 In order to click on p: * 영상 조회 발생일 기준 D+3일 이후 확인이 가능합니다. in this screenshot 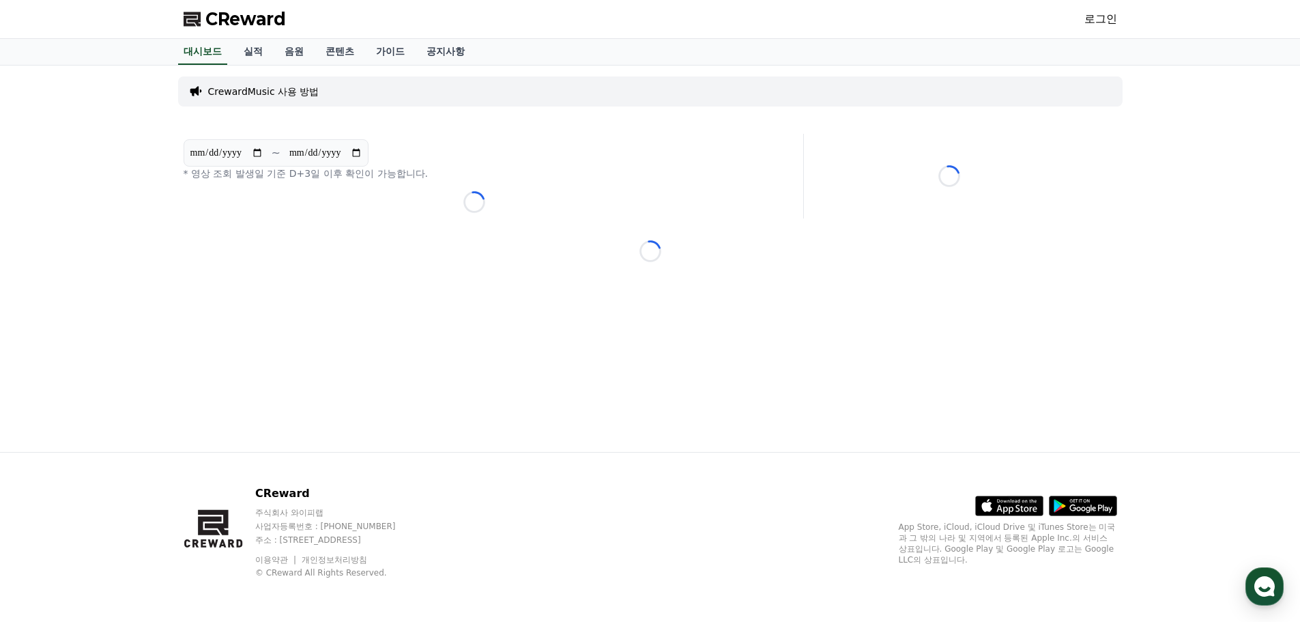, I will do `click(474, 173)`.